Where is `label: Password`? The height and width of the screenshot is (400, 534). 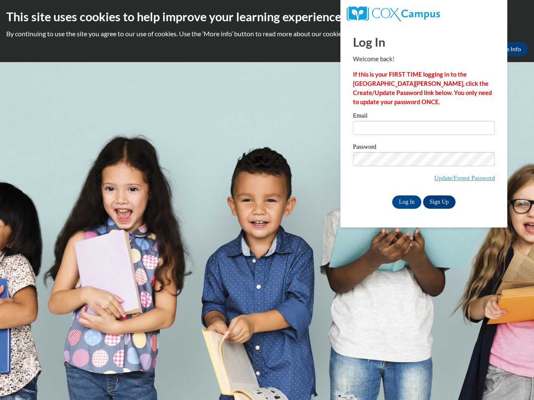 label: Password is located at coordinates (424, 148).